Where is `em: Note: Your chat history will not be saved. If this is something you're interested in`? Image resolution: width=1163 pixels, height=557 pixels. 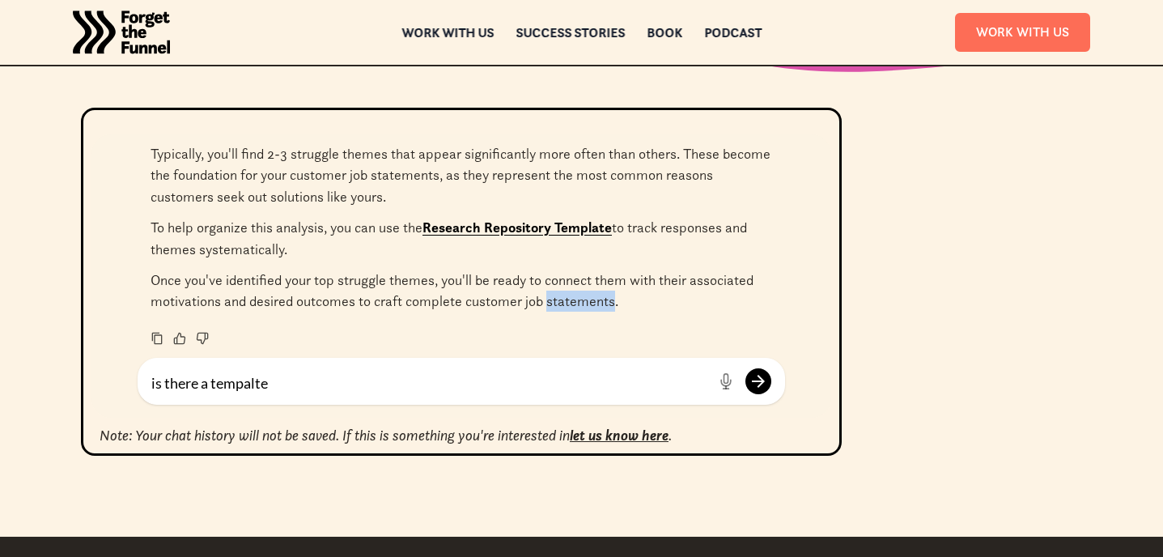 em: Note: Your chat history will not be saved. If this is something you're interested in is located at coordinates (334, 435).